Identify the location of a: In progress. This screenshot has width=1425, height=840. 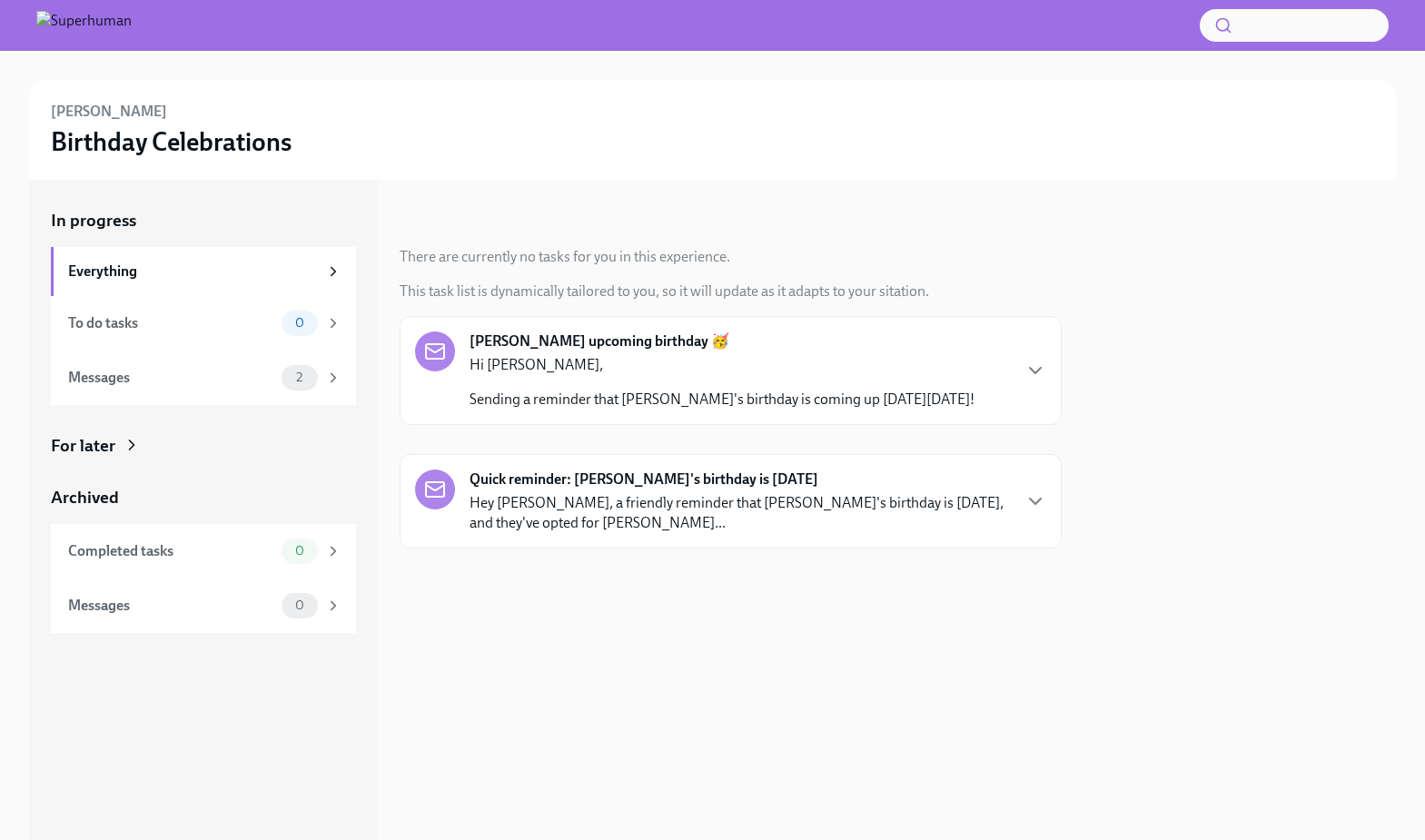
(204, 221).